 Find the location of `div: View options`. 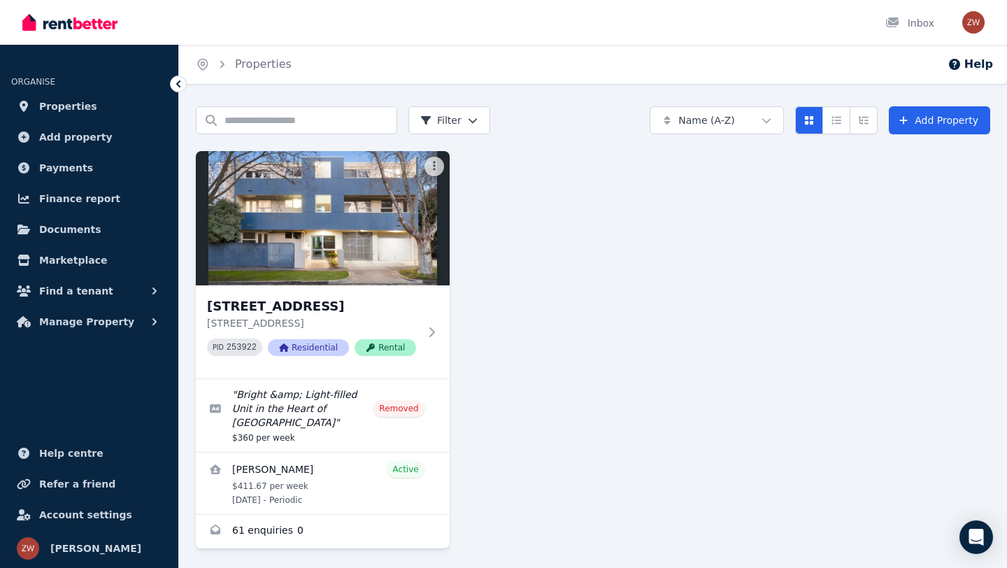

div: View options is located at coordinates (836, 120).